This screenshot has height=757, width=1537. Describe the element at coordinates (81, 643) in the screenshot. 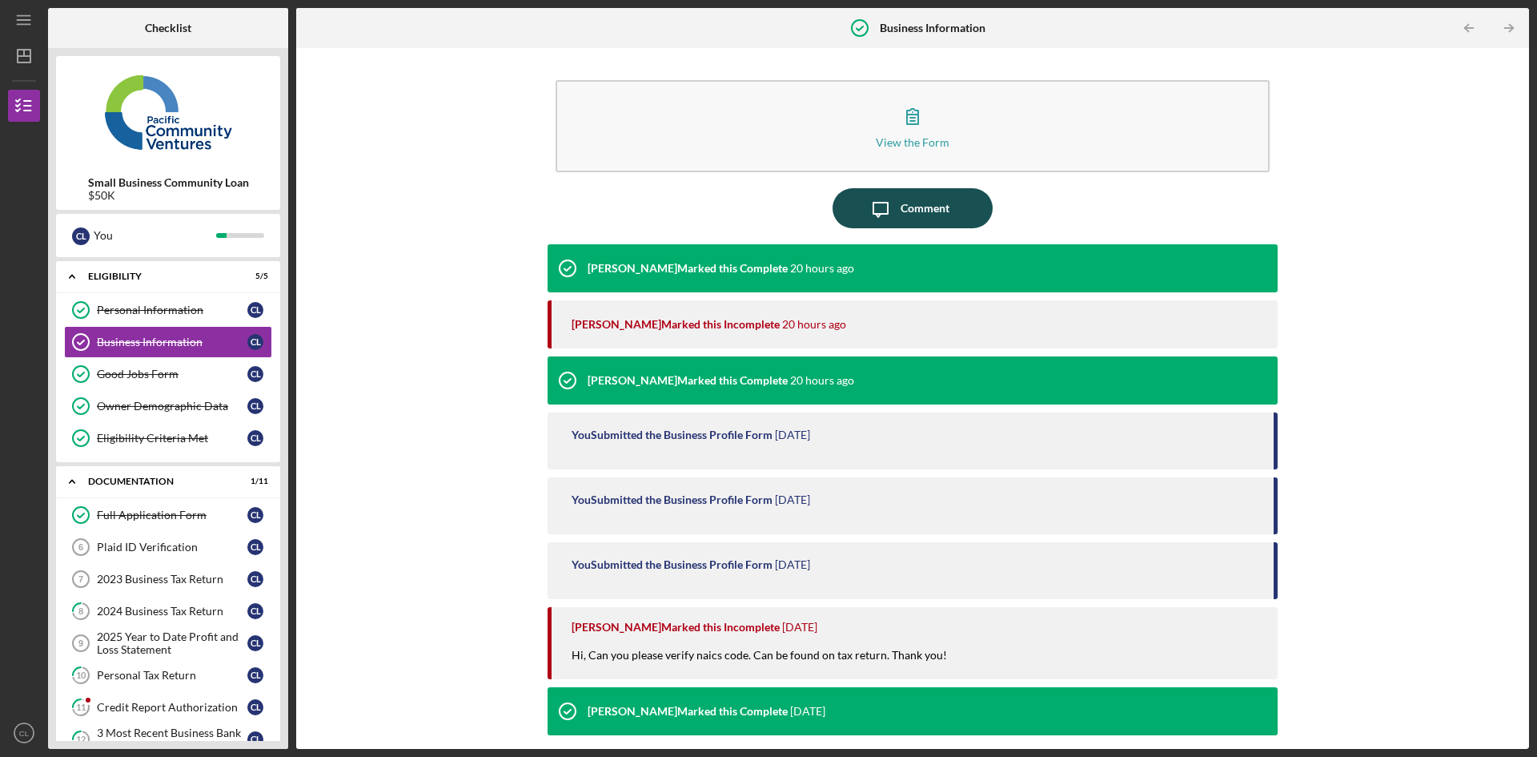

I see `tspan: 9` at that location.